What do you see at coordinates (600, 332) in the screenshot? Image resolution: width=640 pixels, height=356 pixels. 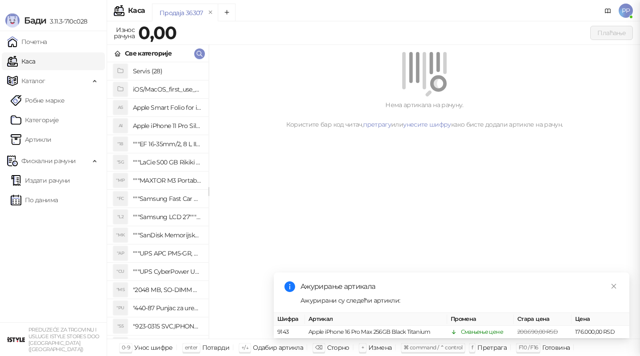 I see `td: 176.000,00 RSD` at bounding box center [600, 332].